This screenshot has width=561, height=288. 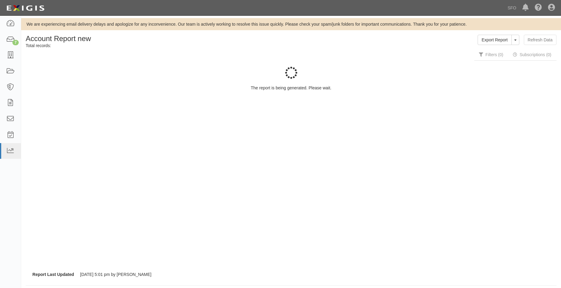 What do you see at coordinates (25, 8) in the screenshot?
I see `img: logo-5460c22ac91f19d4615b14bd174203de0afe785f0fc80cf4dbbc73dc1793850b.png` at bounding box center [25, 8].